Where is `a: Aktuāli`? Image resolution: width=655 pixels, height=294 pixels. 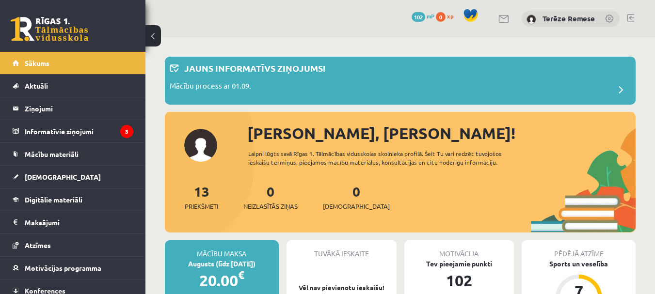
a: Aktuāli is located at coordinates (73, 86).